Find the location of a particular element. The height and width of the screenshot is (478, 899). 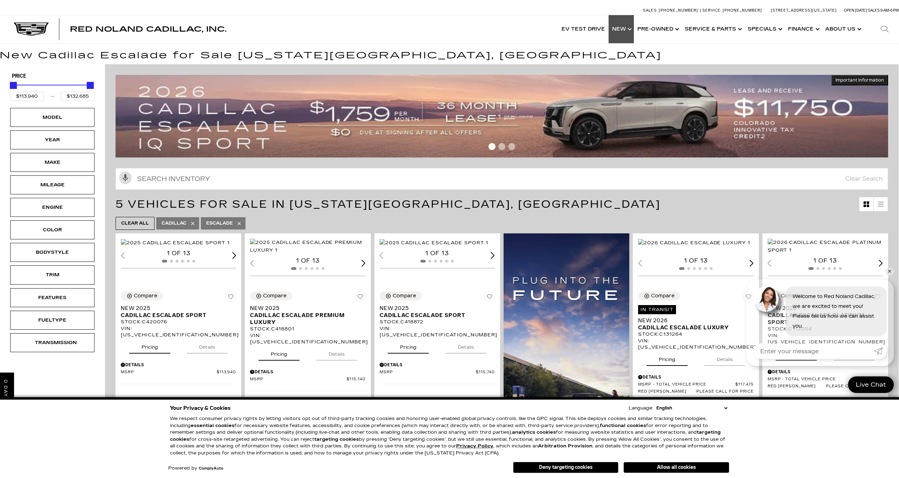

div: Trim is located at coordinates (52, 275).